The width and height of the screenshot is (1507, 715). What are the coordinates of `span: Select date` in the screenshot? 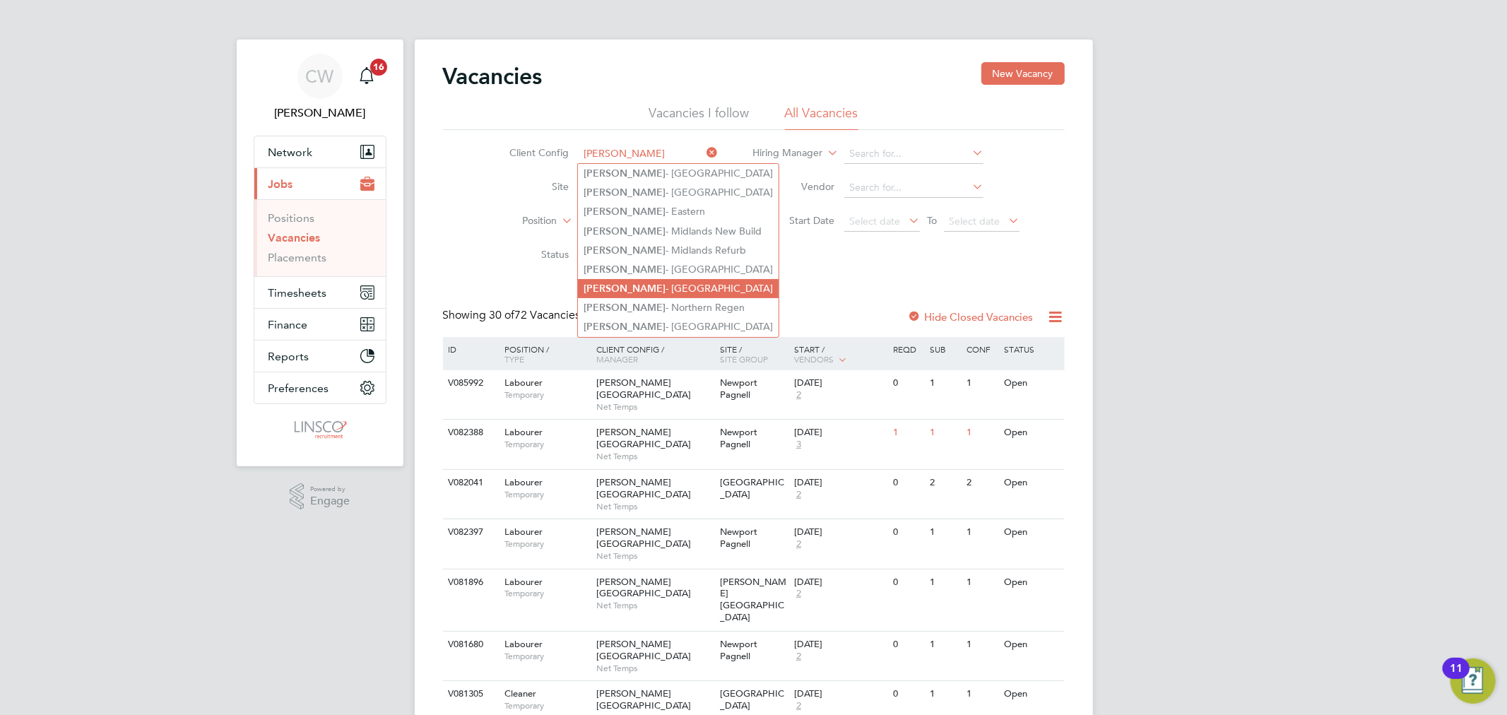 It's located at (875, 221).